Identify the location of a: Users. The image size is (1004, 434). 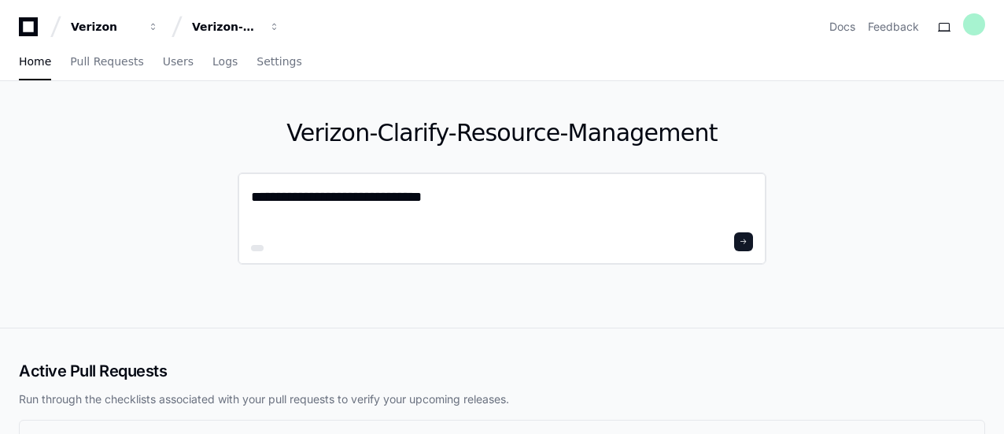
(178, 62).